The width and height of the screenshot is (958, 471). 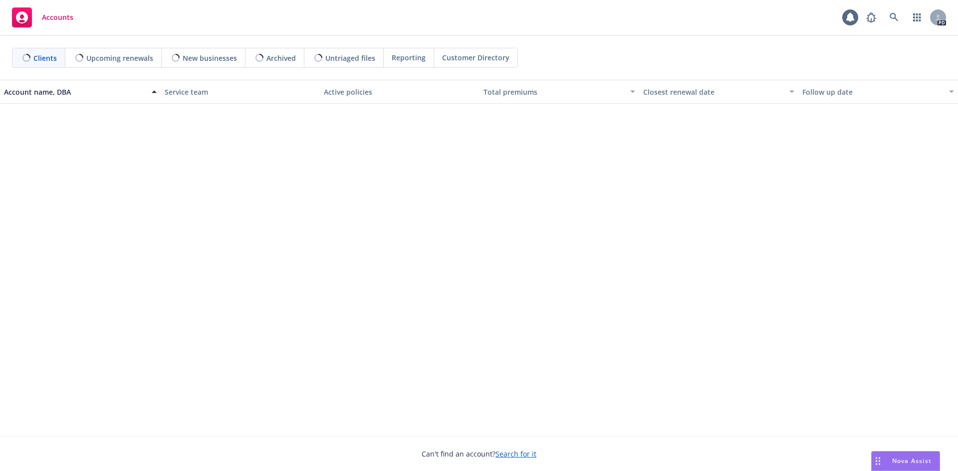 What do you see at coordinates (475, 57) in the screenshot?
I see `span: Customer Directory` at bounding box center [475, 57].